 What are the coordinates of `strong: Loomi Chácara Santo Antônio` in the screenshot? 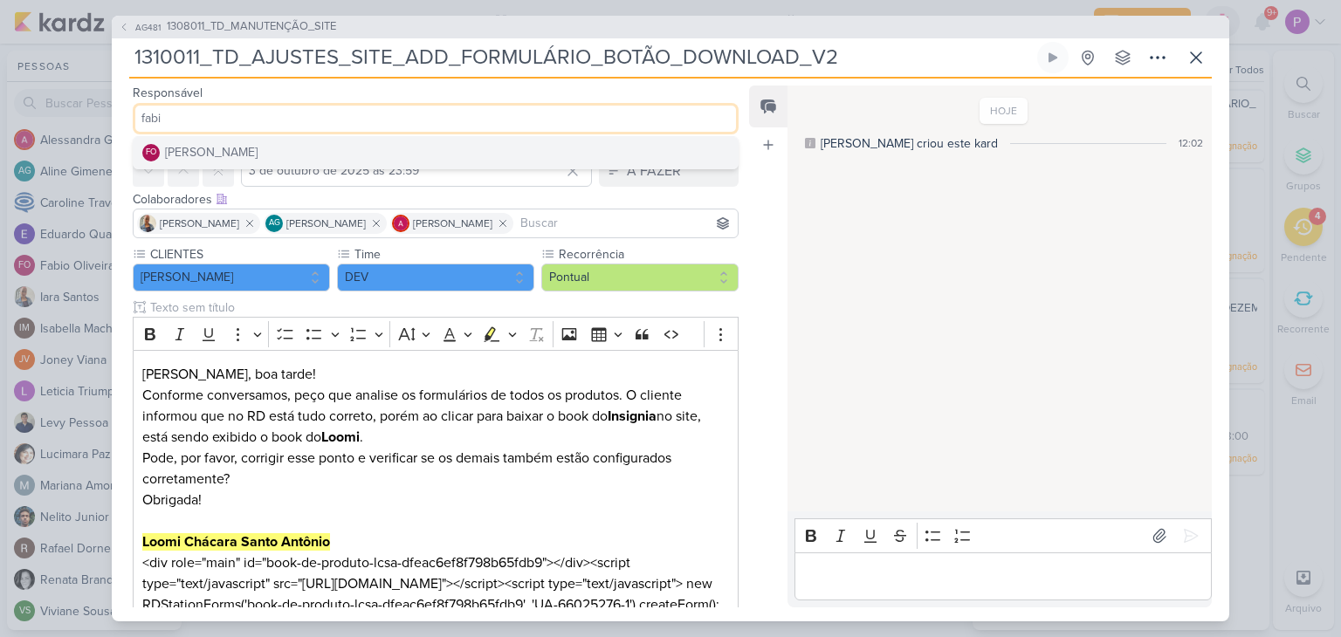 It's located at (236, 542).